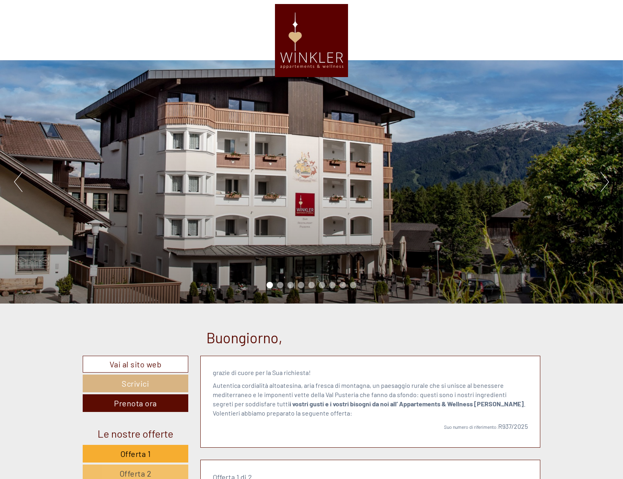 Image resolution: width=623 pixels, height=479 pixels. What do you see at coordinates (136, 453) in the screenshot?
I see `span: Offerta 1` at bounding box center [136, 453].